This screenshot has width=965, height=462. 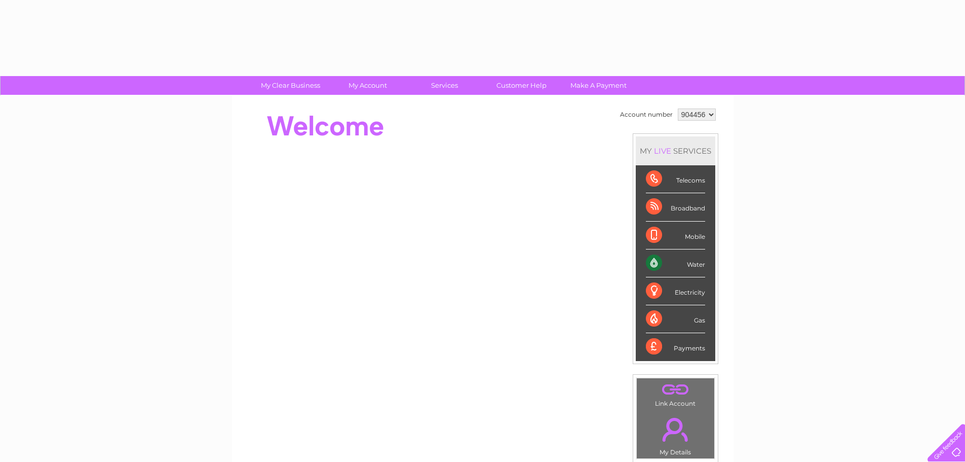 I want to click on div: Gas, so click(x=676, y=319).